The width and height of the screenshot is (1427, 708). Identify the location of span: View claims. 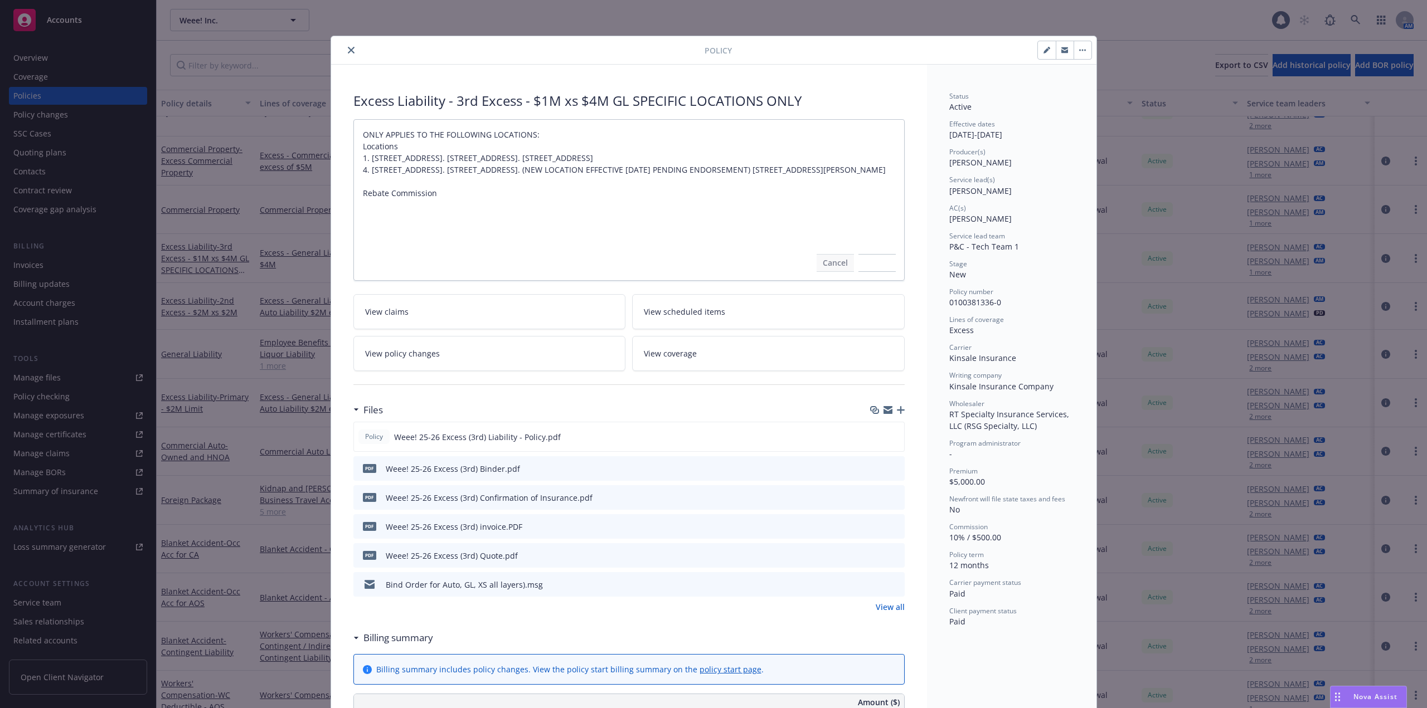
(387, 312).